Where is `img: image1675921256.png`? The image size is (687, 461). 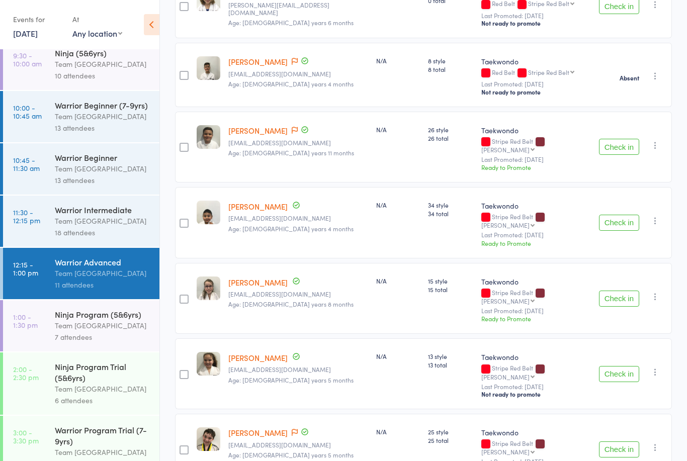 img: image1675921256.png is located at coordinates (208, 68).